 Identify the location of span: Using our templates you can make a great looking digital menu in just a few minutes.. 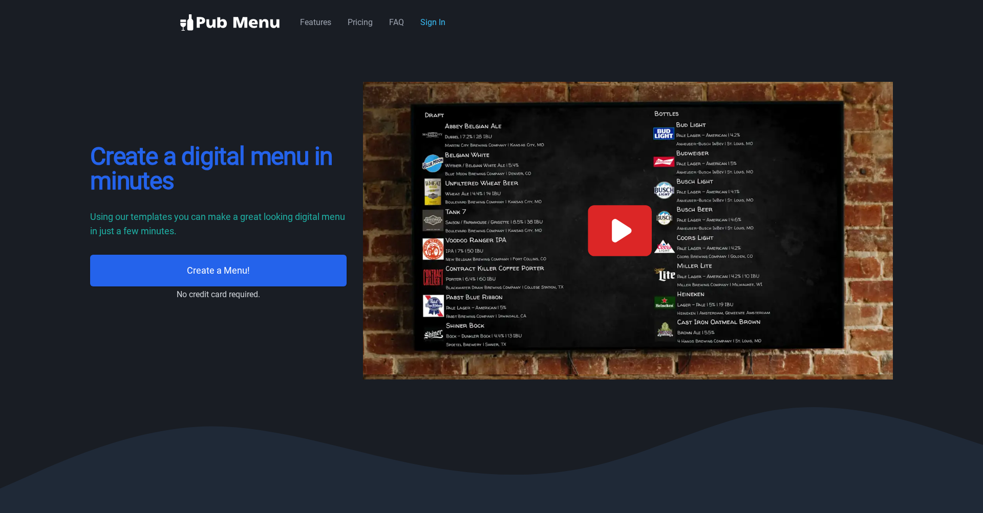
(217, 224).